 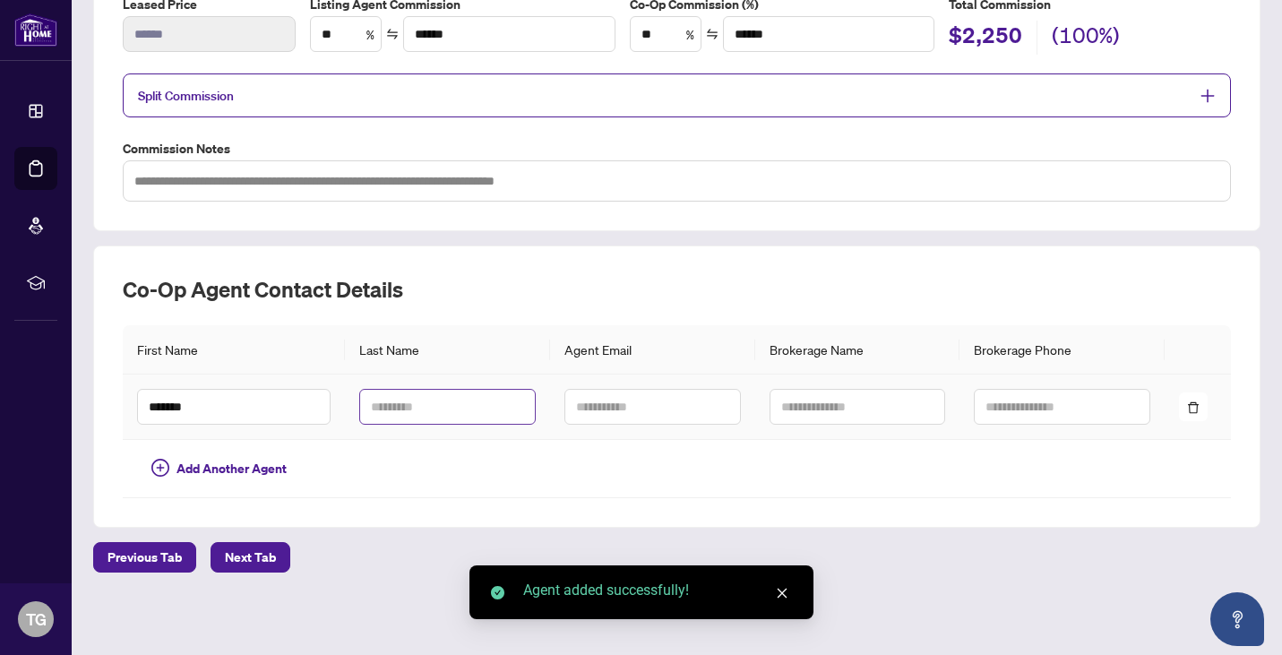 What do you see at coordinates (782, 593) in the screenshot?
I see `span: close` at bounding box center [782, 593].